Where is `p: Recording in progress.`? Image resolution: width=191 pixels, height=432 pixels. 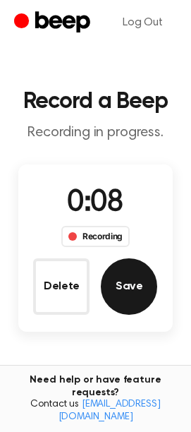
p: Recording in progress. is located at coordinates (95, 133).